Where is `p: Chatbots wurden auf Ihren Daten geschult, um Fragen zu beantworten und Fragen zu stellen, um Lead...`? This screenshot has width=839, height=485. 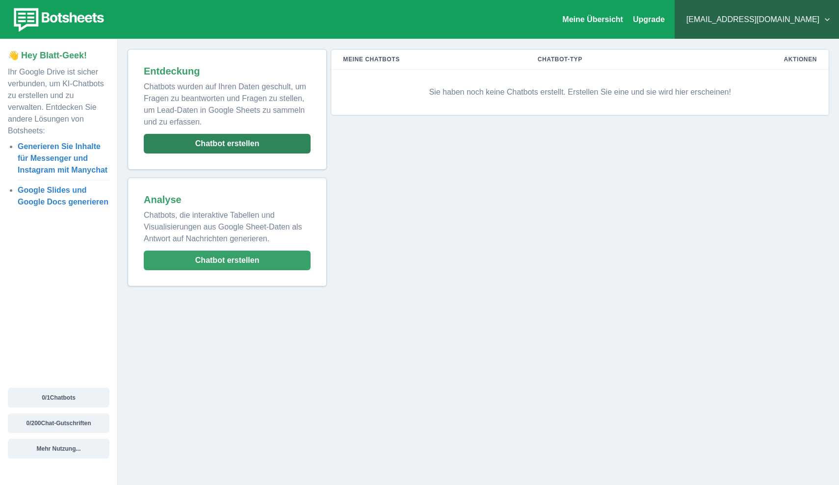
p: Chatbots wurden auf Ihren Daten geschult, um Fragen zu beantworten und Fragen zu stellen, um Lead... is located at coordinates (227, 103).